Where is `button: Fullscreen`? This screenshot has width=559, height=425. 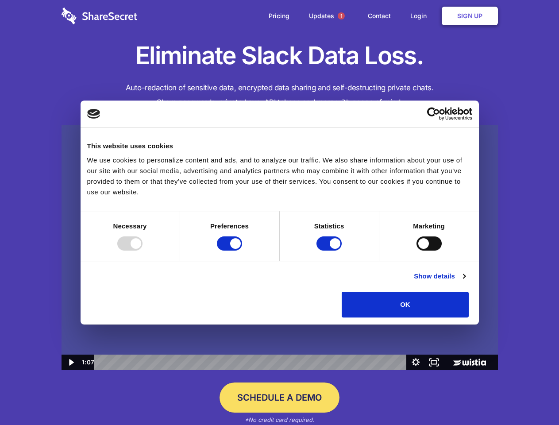
button: Fullscreen is located at coordinates (433, 362).